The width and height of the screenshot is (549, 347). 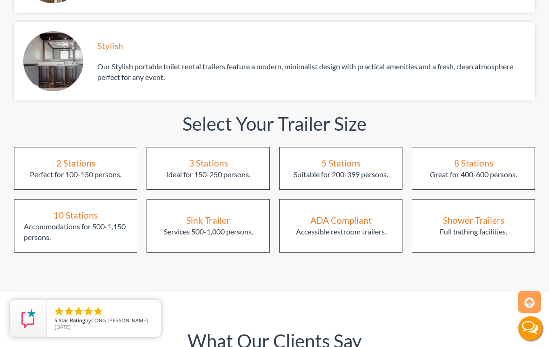 What do you see at coordinates (208, 232) in the screenshot?
I see `div: Services 500-1,000 persons.` at bounding box center [208, 232].